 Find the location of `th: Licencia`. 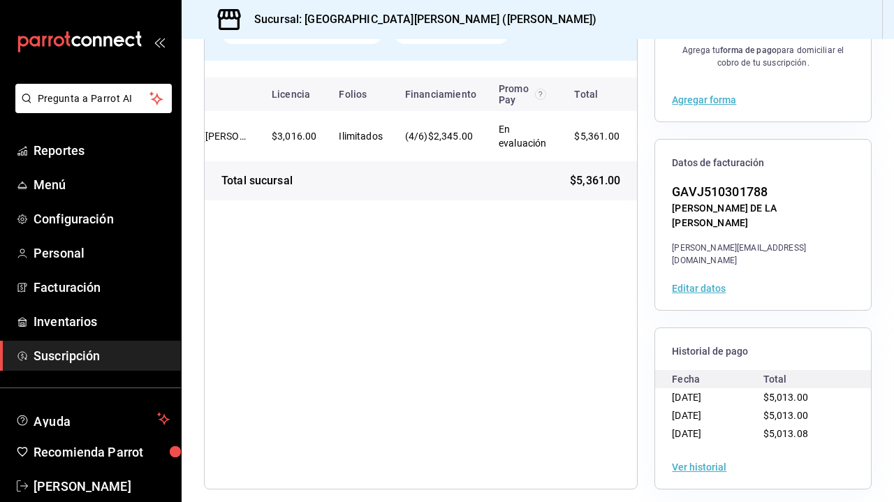

th: Licencia is located at coordinates (294, 94).